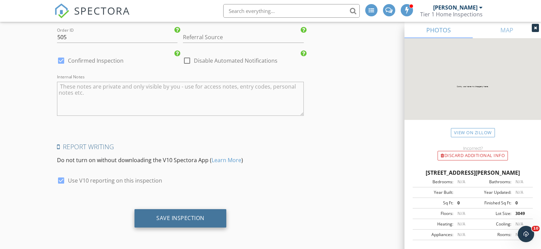 This screenshot has height=249, width=541. Describe the element at coordinates (62, 11) in the screenshot. I see `img: The Best Home Inspection Software - Spectora` at that location.